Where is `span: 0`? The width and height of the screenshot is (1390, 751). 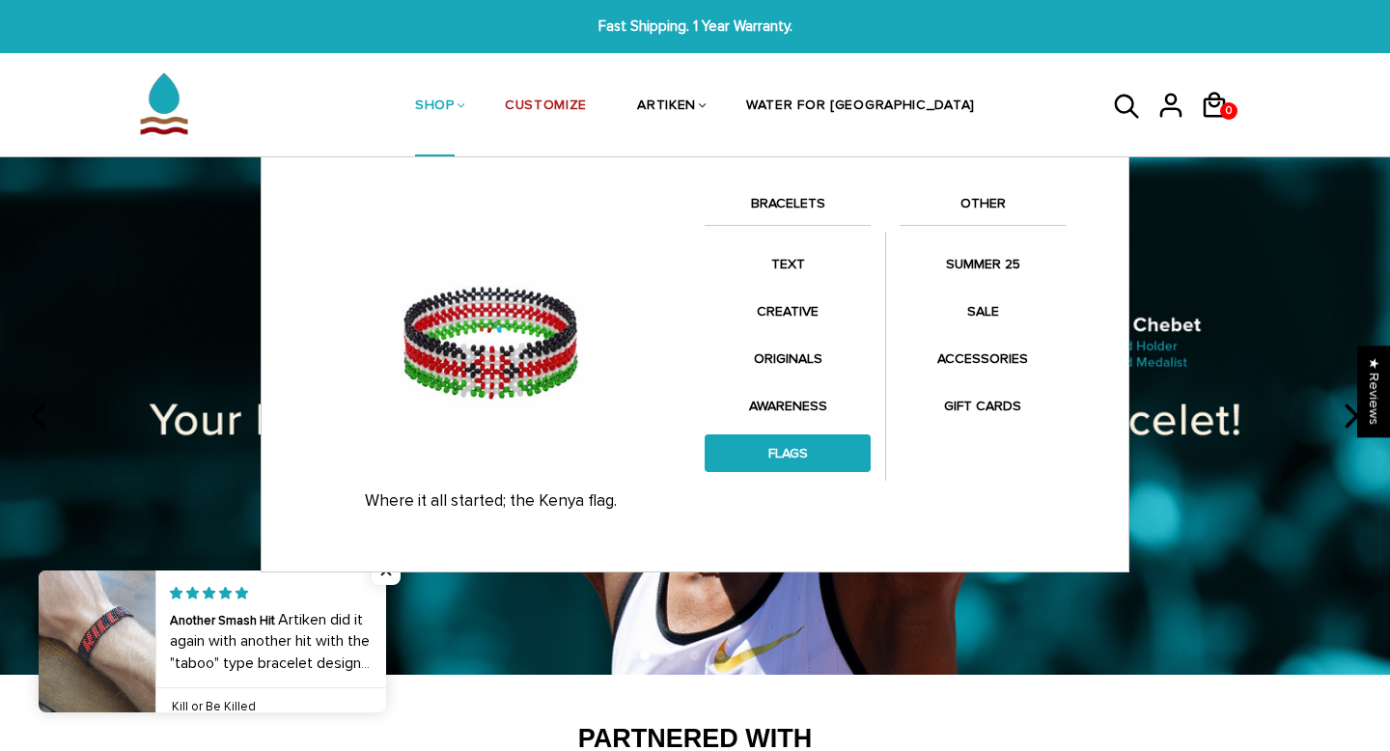 span: 0 is located at coordinates (1228, 111).